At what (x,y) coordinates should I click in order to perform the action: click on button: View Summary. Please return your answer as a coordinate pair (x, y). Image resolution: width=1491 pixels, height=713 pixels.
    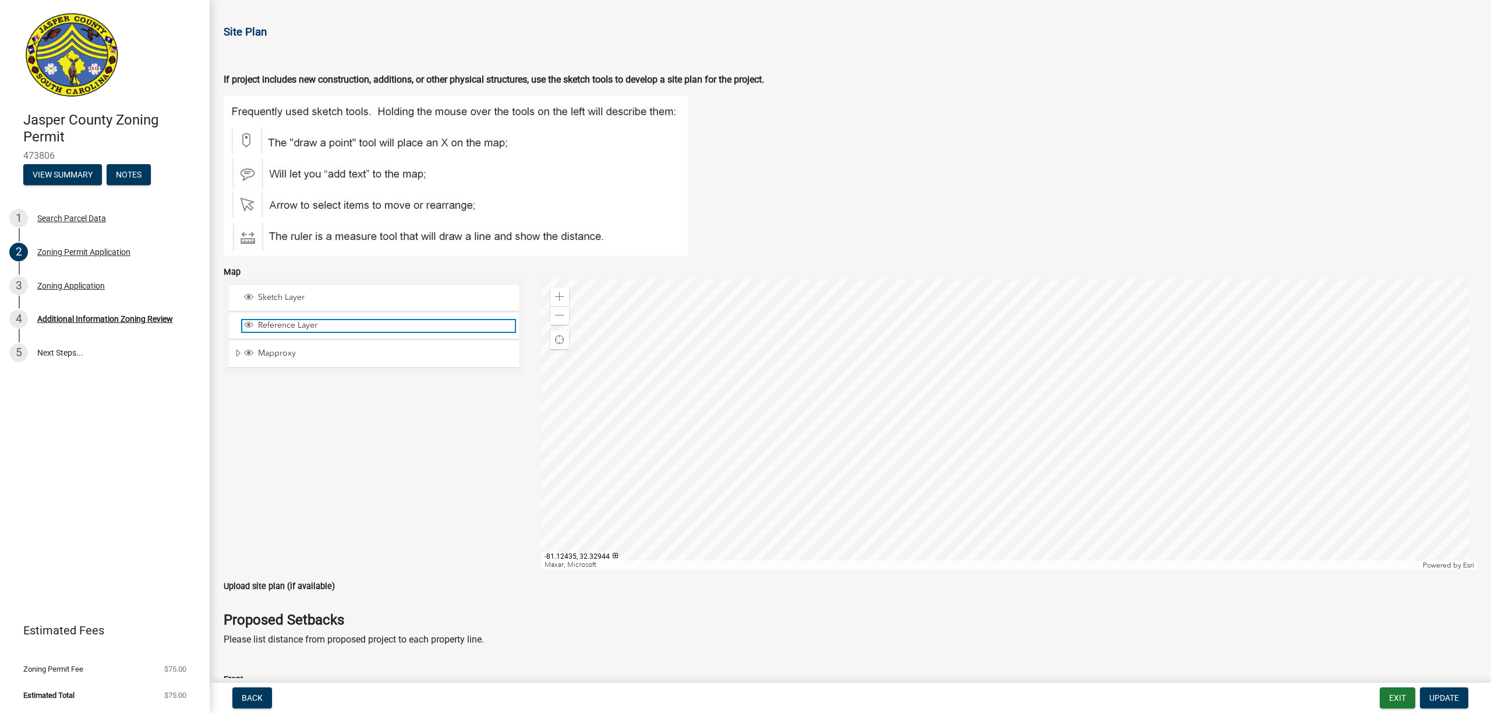
    Looking at the image, I should click on (62, 175).